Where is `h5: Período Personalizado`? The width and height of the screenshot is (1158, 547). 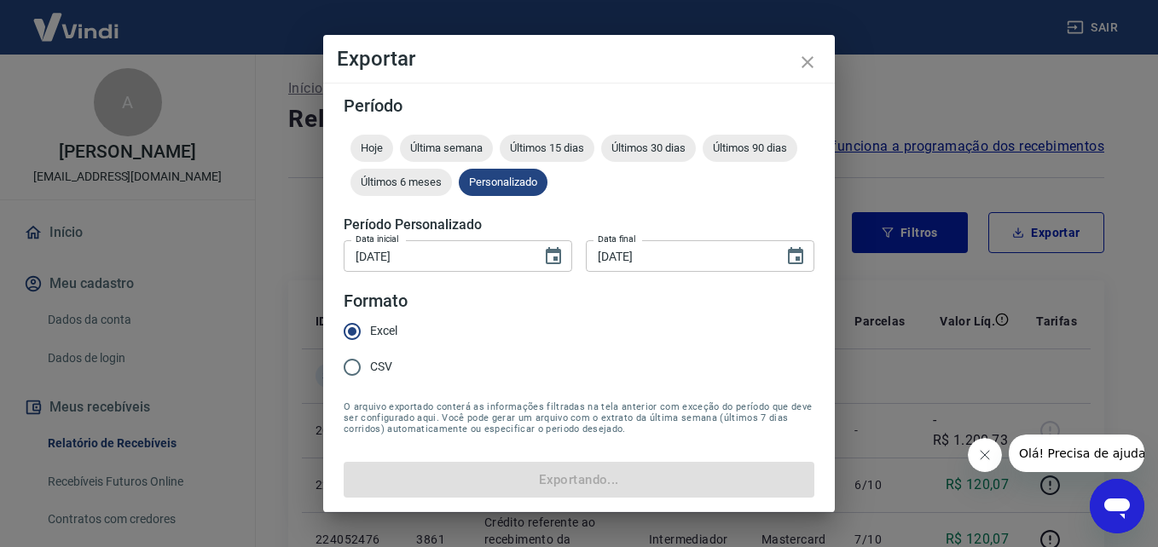
h5: Período Personalizado is located at coordinates (579, 225).